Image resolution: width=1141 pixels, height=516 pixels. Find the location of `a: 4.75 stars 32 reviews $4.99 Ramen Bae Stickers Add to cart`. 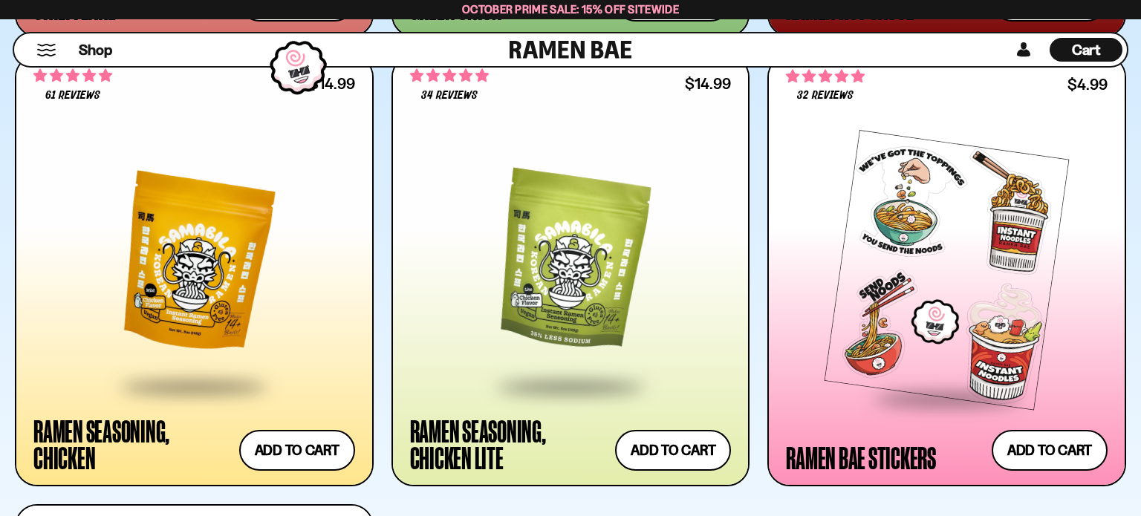

a: 4.75 stars 32 reviews $4.99 Ramen Bae Stickers Add to cart is located at coordinates (947, 270).